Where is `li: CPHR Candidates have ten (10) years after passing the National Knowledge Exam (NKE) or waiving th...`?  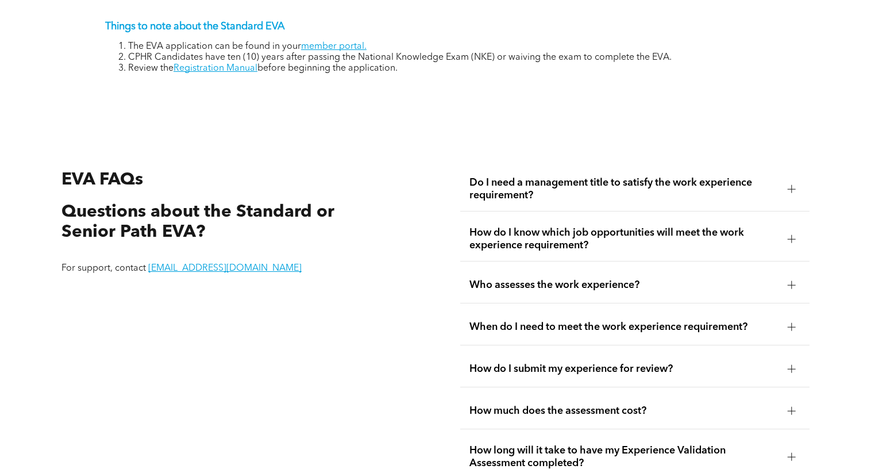 li: CPHR Candidates have ten (10) years after passing the National Knowledge Exam (NKE) or waiving th... is located at coordinates (447, 57).